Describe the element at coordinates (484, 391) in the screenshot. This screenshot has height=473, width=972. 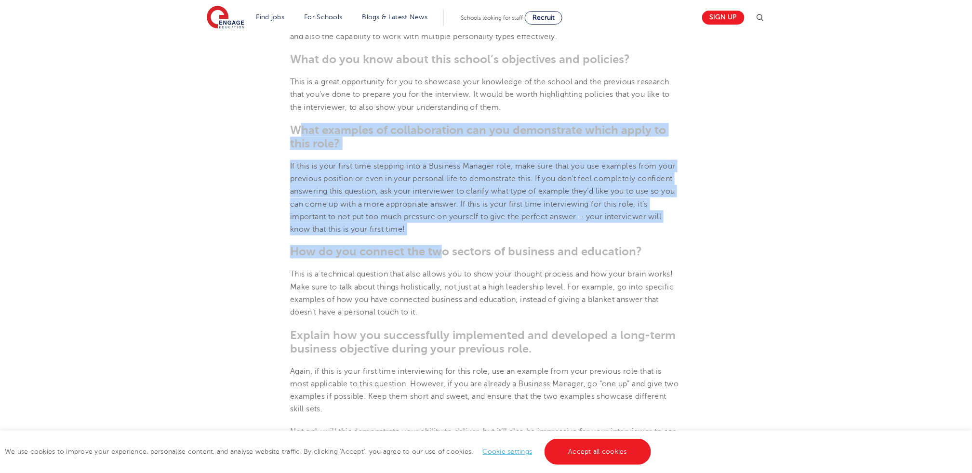
I see `span: Again, if this is your first time interviewing for this role, use an example from your previous r...` at that location.